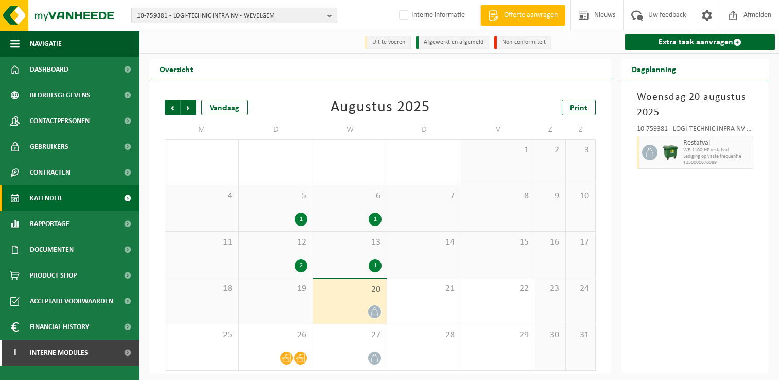  Describe the element at coordinates (230, 16) in the screenshot. I see `span: 10-759381 - LOGI-TECHNIC INFRA NV - WEVELGEM` at that location.